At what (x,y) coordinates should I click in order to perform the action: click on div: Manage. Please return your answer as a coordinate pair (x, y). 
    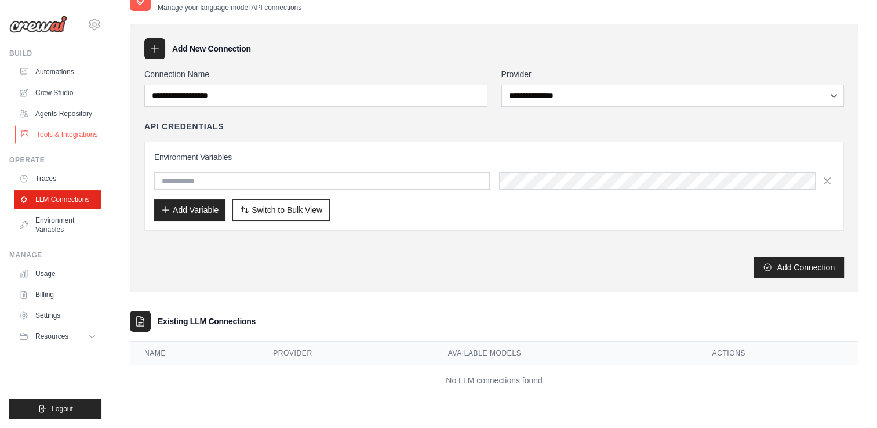
    Looking at the image, I should click on (55, 255).